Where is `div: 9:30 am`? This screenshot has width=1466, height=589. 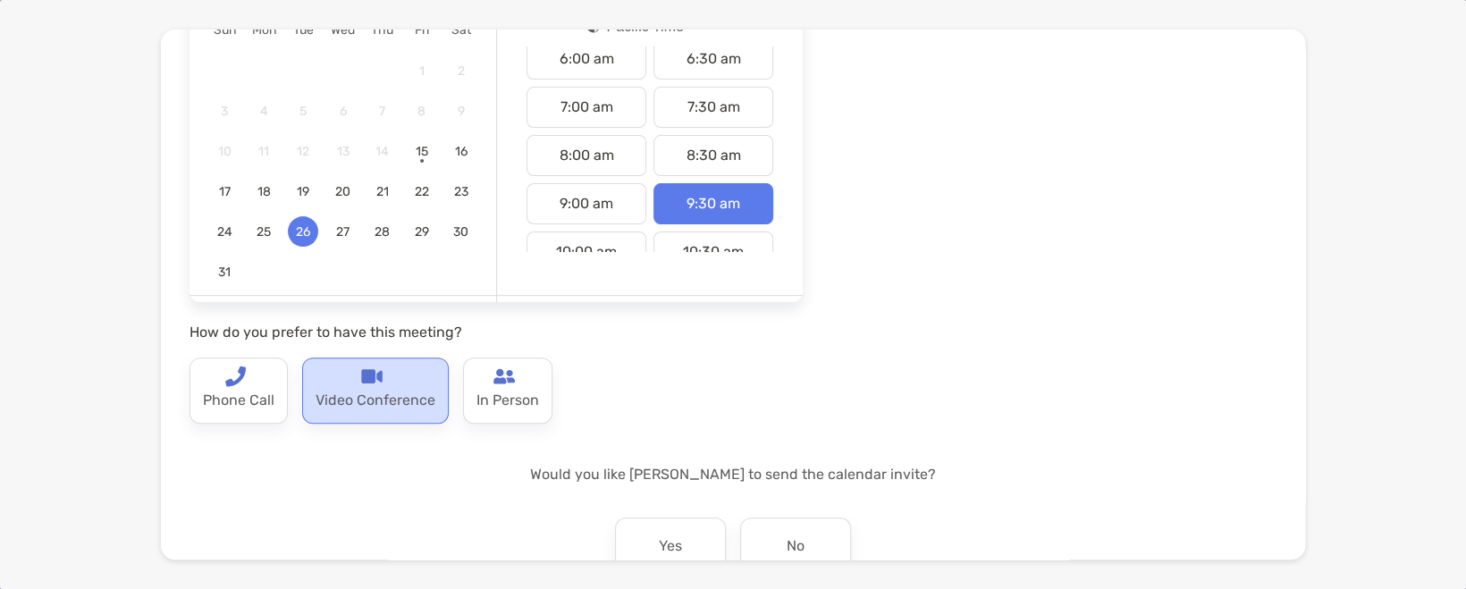 div: 9:30 am is located at coordinates (713, 204).